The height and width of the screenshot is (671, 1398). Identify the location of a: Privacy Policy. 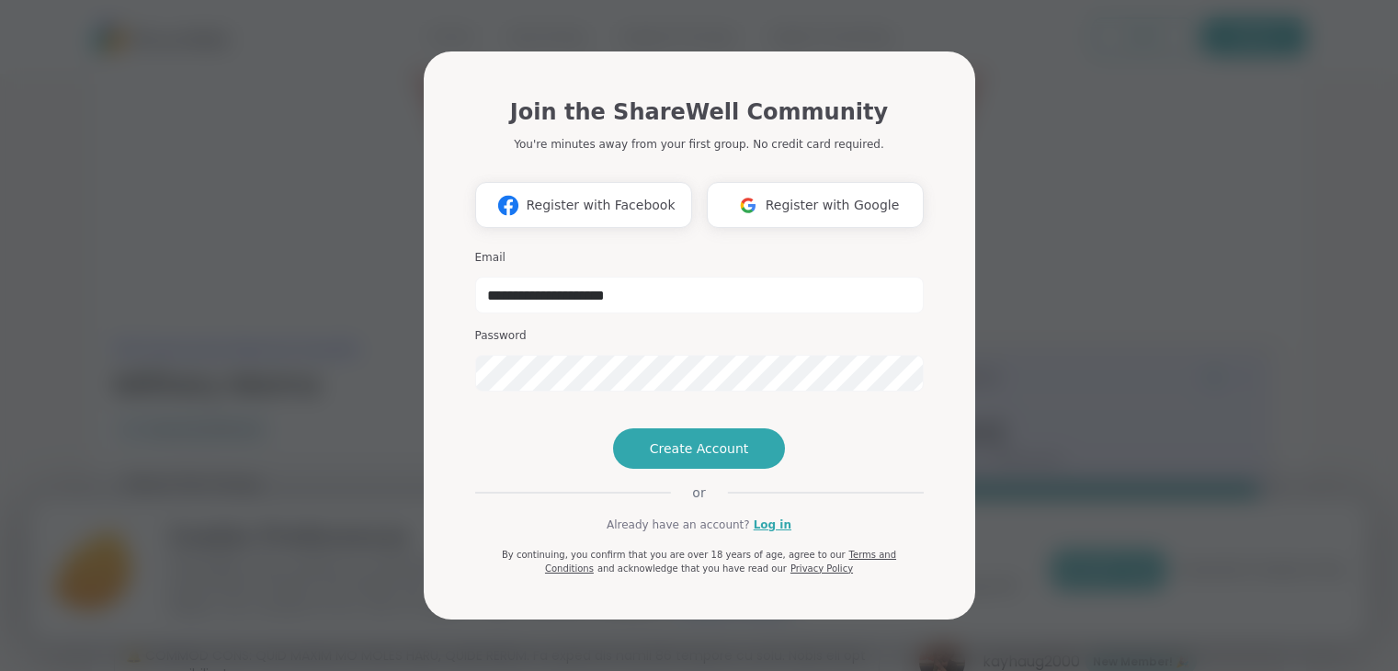
(822, 568).